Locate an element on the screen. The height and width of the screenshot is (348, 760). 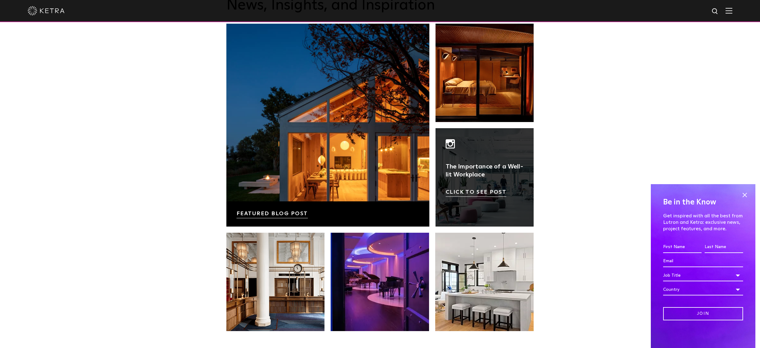
input: First Name is located at coordinates (682, 247).